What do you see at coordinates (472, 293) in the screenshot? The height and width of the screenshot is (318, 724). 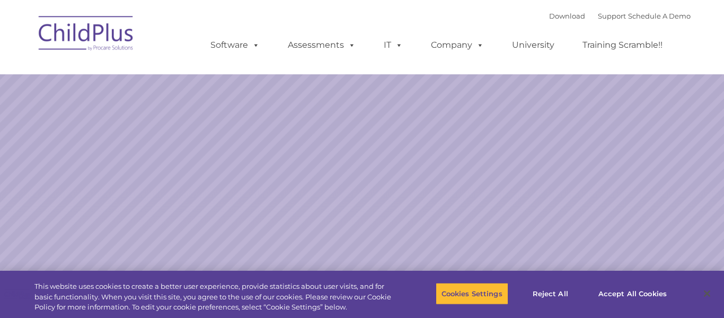 I see `button: Cookies Settings` at bounding box center [472, 293].